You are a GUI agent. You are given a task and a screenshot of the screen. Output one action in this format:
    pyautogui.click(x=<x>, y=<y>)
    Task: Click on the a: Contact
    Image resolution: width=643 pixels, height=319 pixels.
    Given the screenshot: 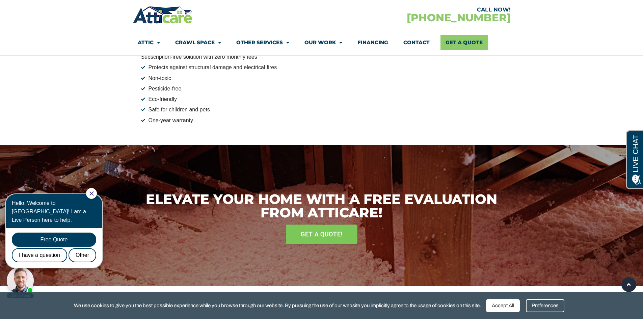 What is the action you would take?
    pyautogui.click(x=416, y=43)
    